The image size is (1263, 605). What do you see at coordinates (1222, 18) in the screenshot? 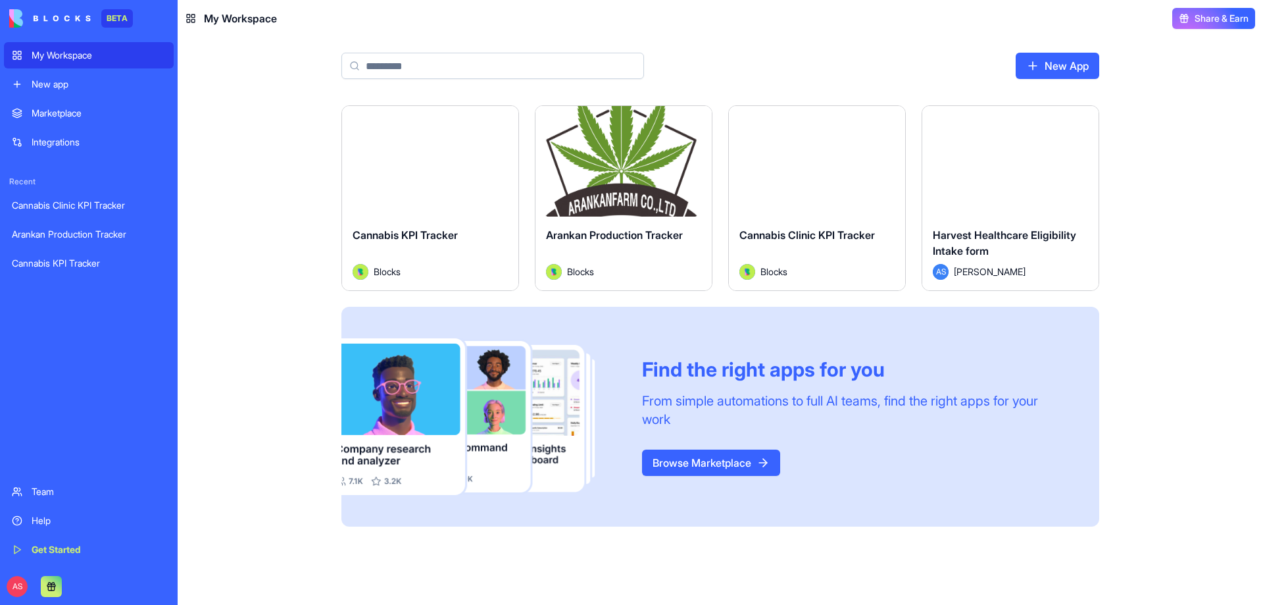
I see `span: Share & Earn` at bounding box center [1222, 18].